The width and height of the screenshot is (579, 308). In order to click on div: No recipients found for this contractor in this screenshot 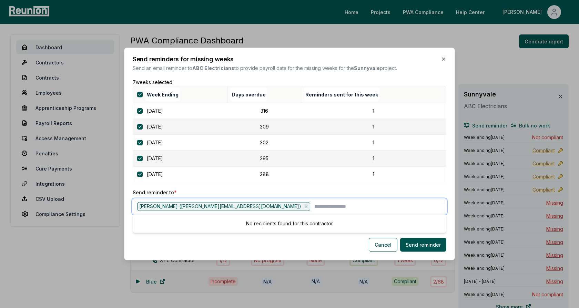, I will do `click(289, 222)`.